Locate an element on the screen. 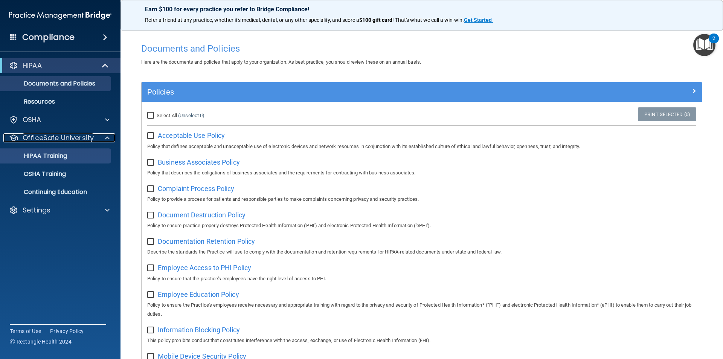  a: HIPAA is located at coordinates (59, 66).